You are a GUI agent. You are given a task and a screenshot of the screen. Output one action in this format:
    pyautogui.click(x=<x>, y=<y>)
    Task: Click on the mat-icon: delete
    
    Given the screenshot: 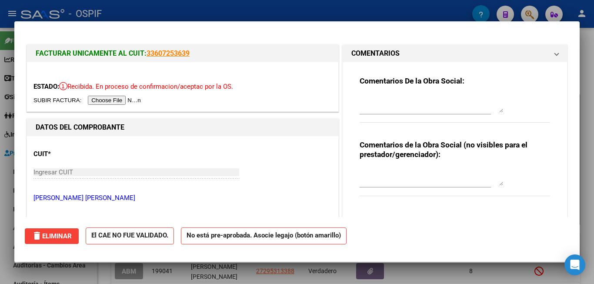 What is the action you would take?
    pyautogui.click(x=37, y=236)
    